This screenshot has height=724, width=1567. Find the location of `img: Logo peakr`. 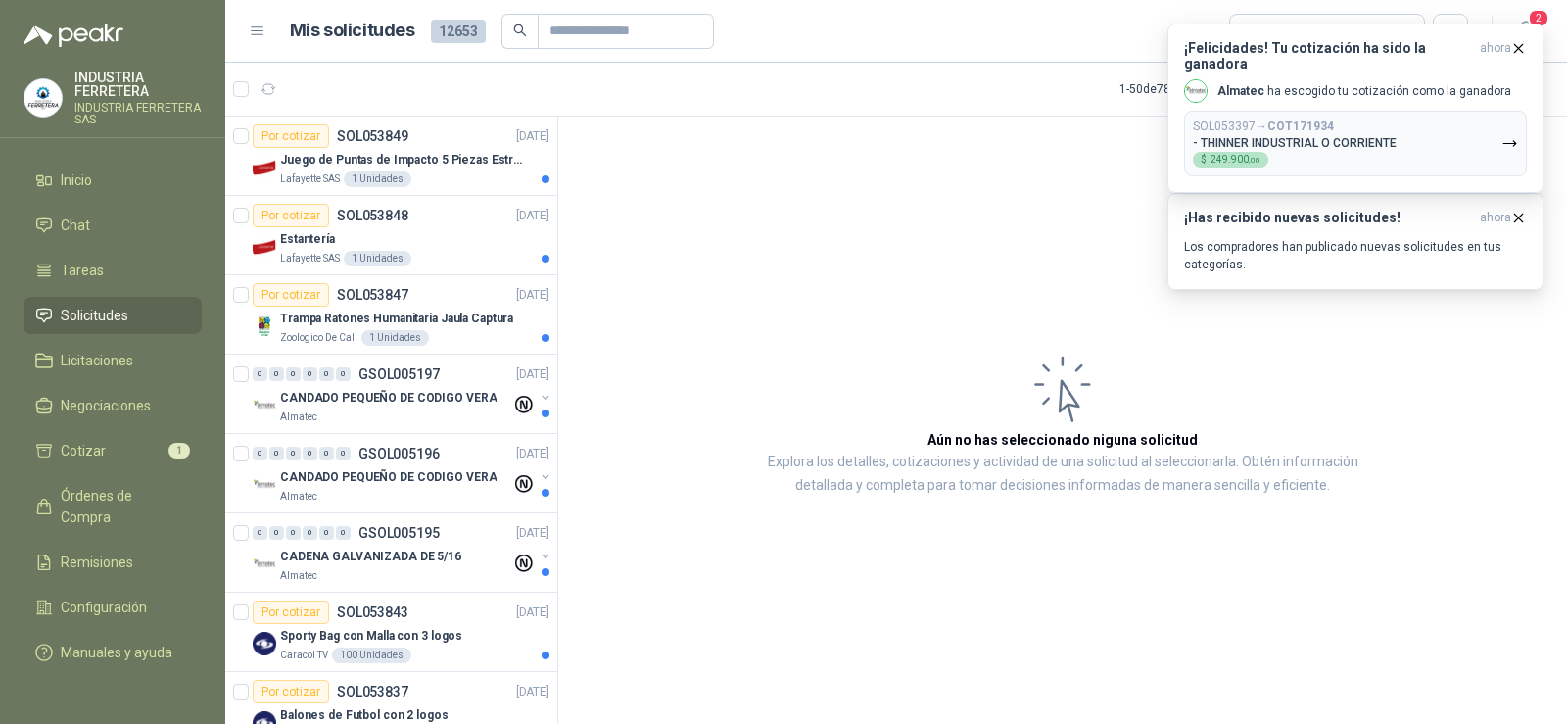

img: Logo peakr is located at coordinates (73, 35).